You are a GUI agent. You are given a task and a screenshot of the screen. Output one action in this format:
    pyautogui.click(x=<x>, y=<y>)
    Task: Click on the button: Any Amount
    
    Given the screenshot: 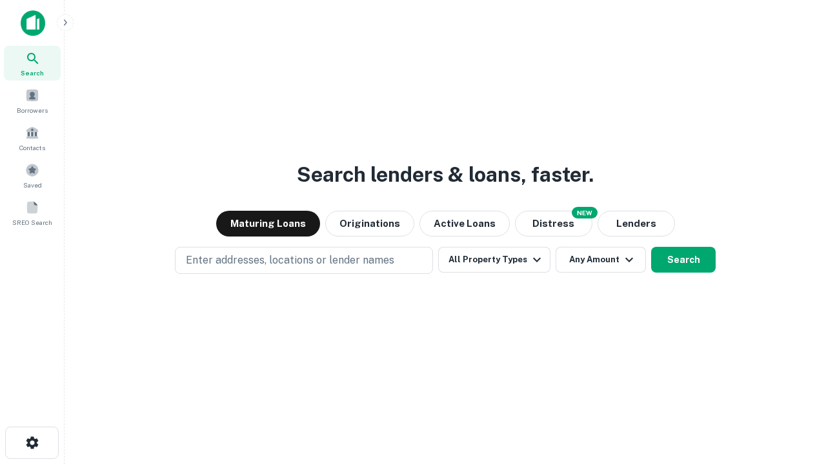 What is the action you would take?
    pyautogui.click(x=601, y=260)
    